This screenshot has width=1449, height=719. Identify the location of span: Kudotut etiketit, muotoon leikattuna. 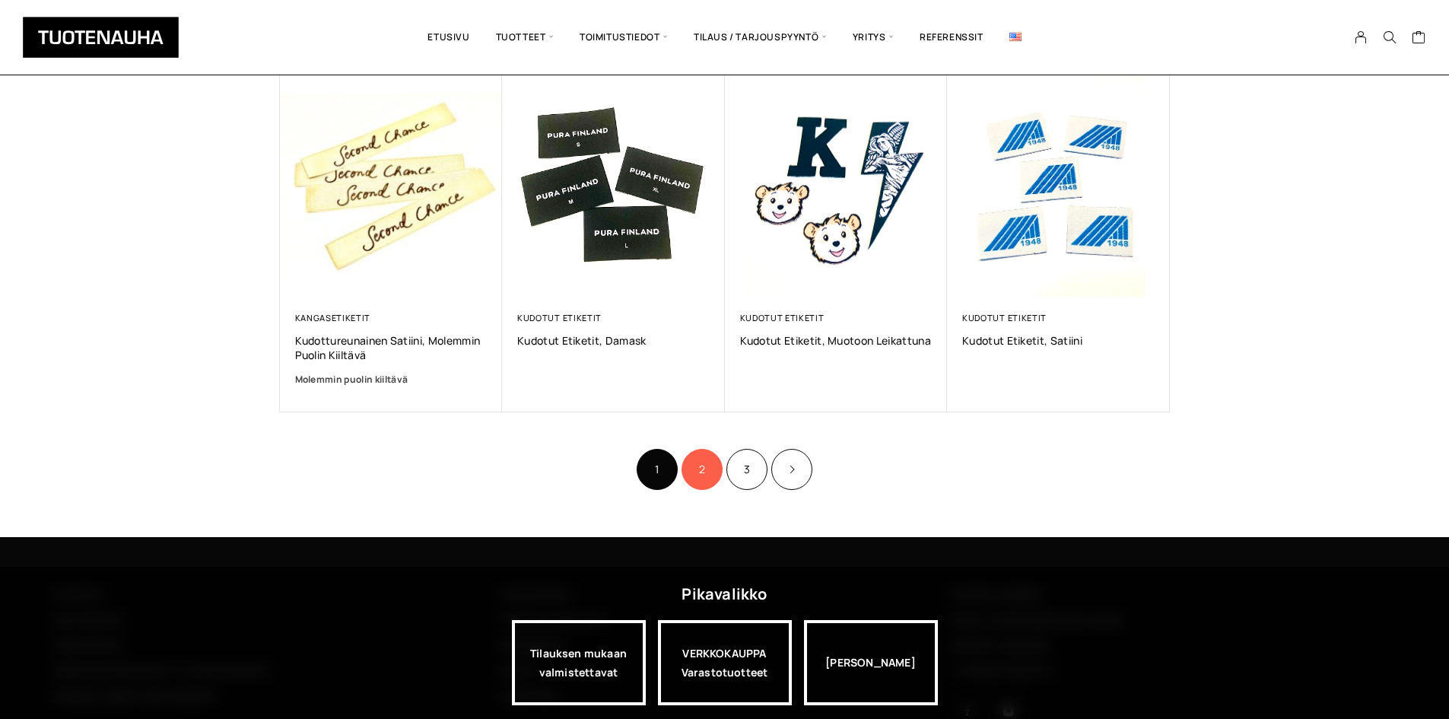
(836, 340).